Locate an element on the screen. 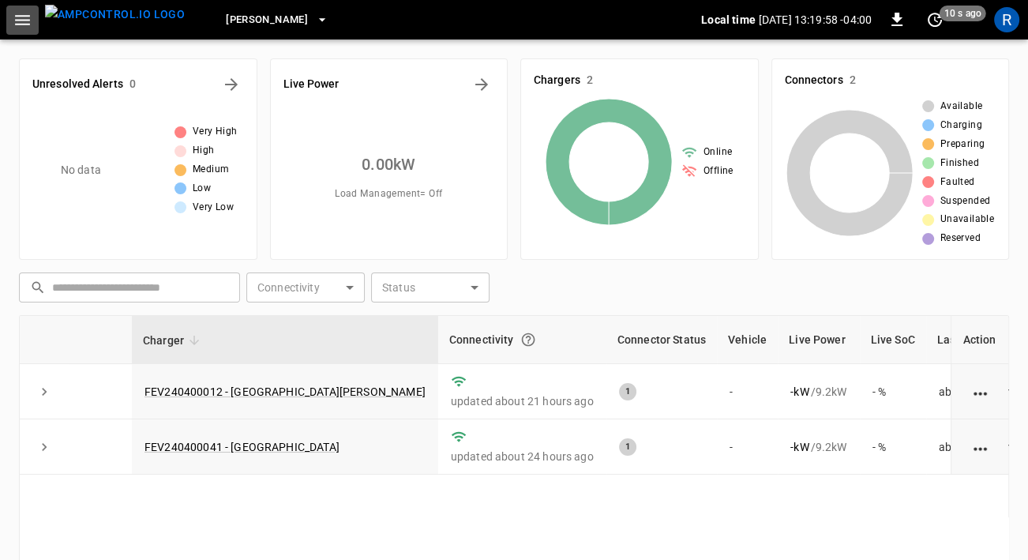 The image size is (1028, 560). span: Online is located at coordinates (718, 152).